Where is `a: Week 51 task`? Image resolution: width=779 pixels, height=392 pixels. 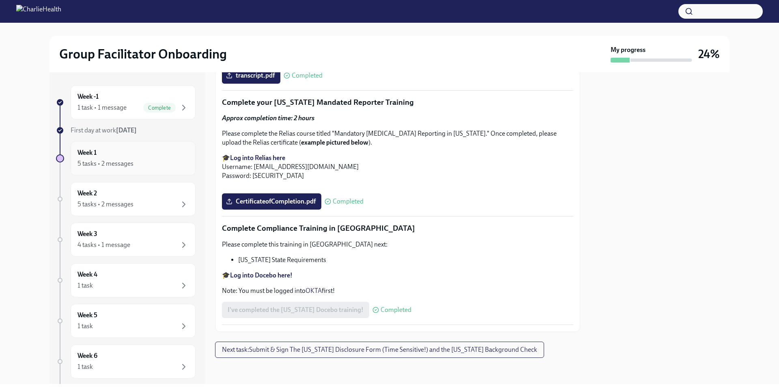
a: Week 51 task is located at coordinates (126, 321).